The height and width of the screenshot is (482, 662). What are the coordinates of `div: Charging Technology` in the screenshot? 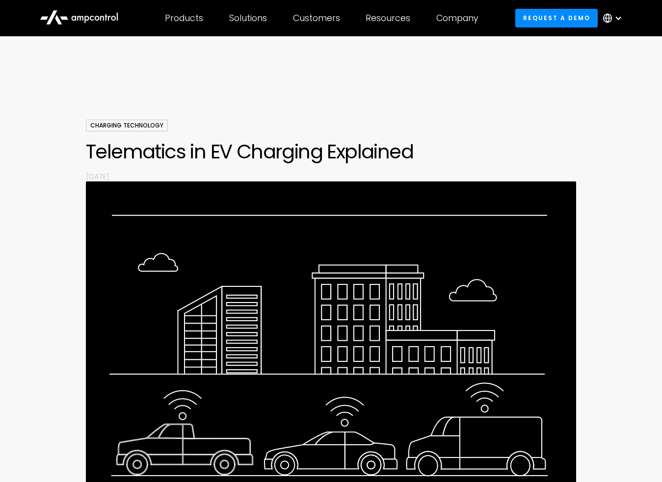 It's located at (127, 126).